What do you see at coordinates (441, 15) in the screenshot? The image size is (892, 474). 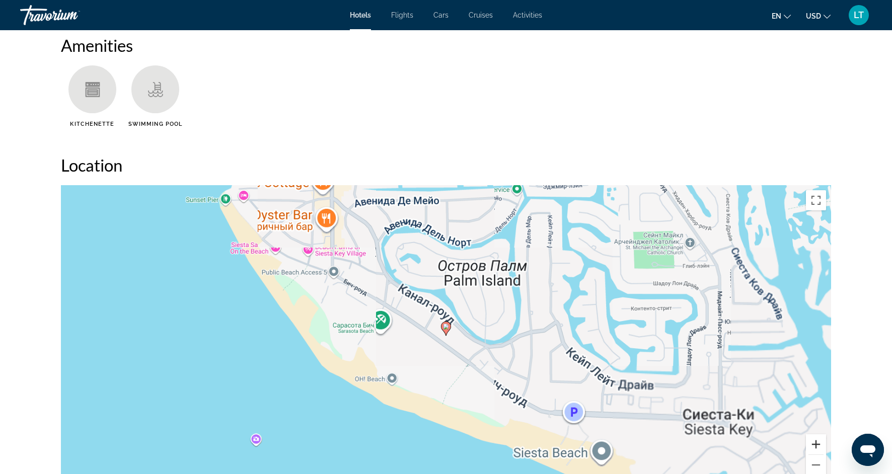 I see `span: Cars` at bounding box center [441, 15].